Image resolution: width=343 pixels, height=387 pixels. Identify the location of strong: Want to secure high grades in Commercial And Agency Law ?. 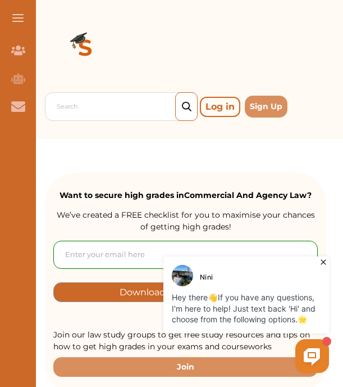
(185, 195).